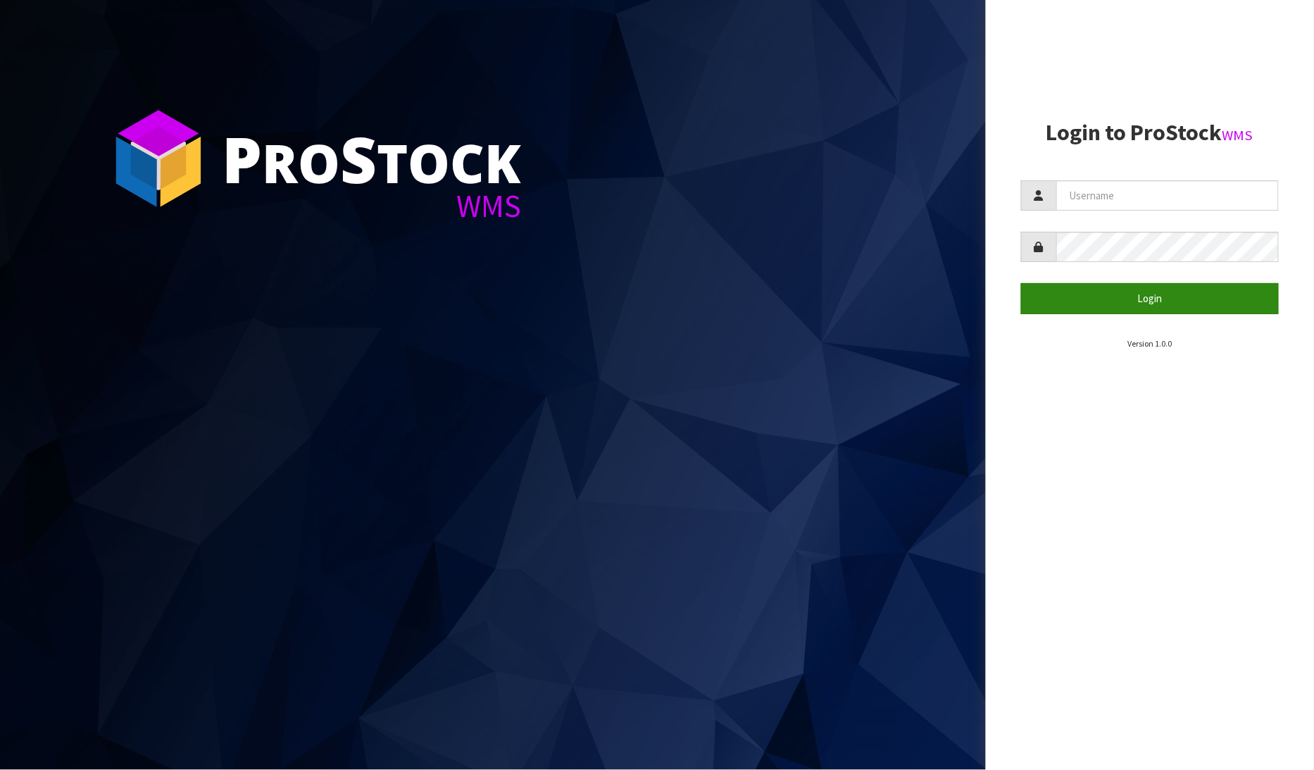 The height and width of the screenshot is (770, 1314). Describe the element at coordinates (371, 158) in the screenshot. I see `div: ro tock` at that location.